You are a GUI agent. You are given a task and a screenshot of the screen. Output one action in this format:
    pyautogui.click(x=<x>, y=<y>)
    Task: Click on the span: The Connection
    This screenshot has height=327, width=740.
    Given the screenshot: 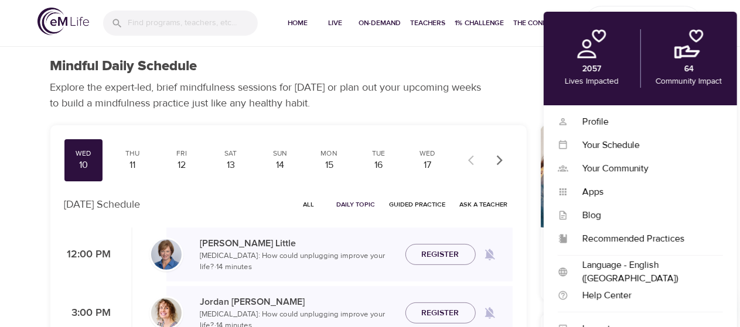 What is the action you would take?
    pyautogui.click(x=543, y=23)
    